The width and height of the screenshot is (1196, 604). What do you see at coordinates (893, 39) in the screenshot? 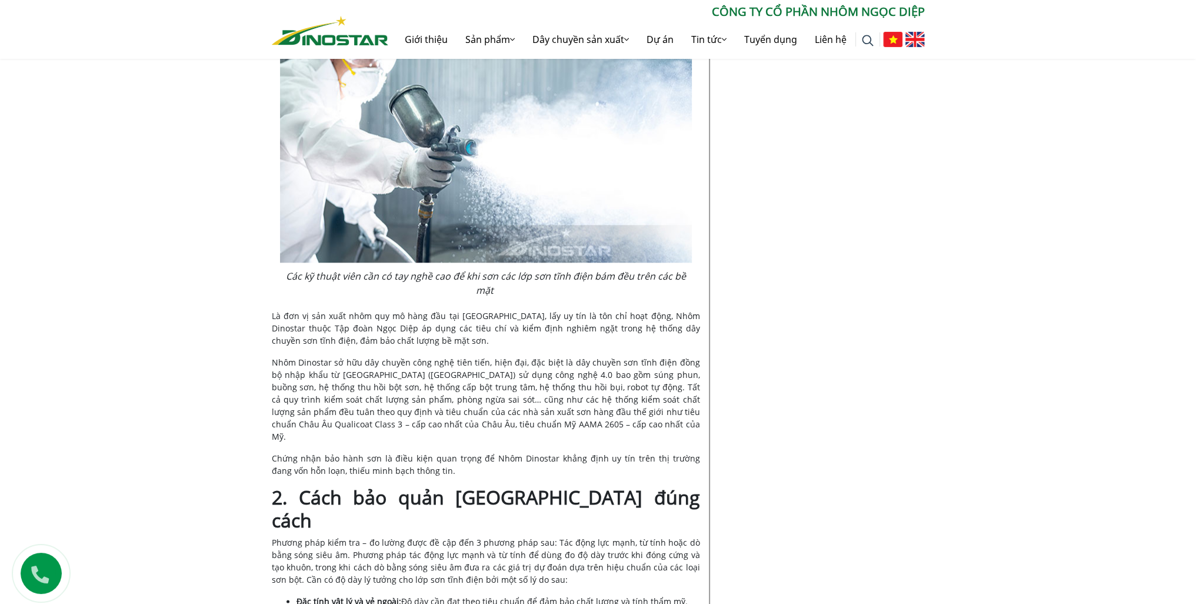
I see `img: Tiếng Việt` at bounding box center [893, 39].